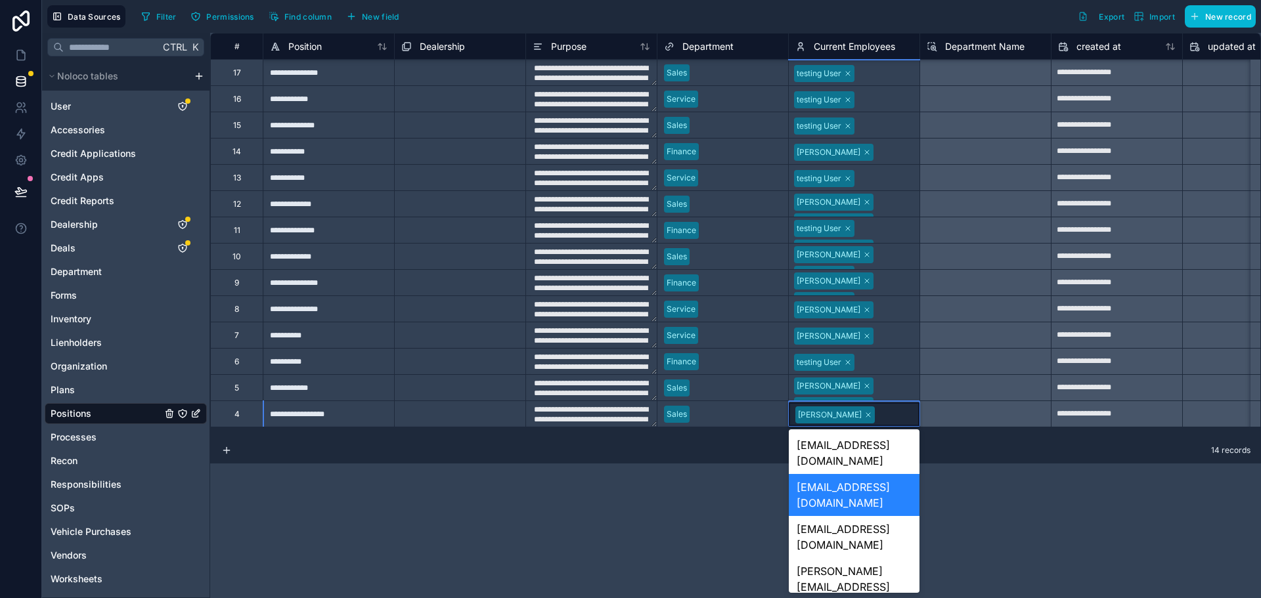  Describe the element at coordinates (237, 73) in the screenshot. I see `div: 17` at that location.